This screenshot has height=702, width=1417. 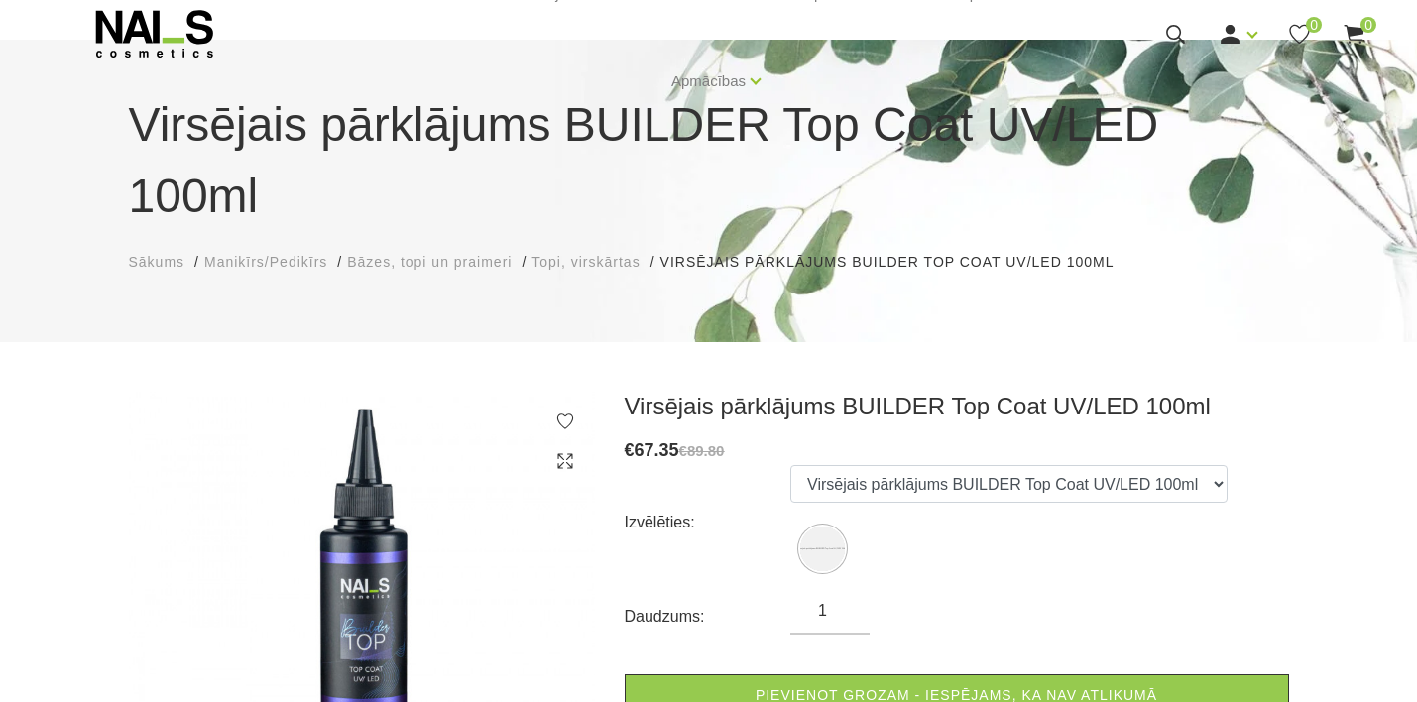 What do you see at coordinates (957, 407) in the screenshot?
I see `h3: Virsējais pārklājums BUILDER Top Coat UV/LED 100ml` at bounding box center [957, 407].